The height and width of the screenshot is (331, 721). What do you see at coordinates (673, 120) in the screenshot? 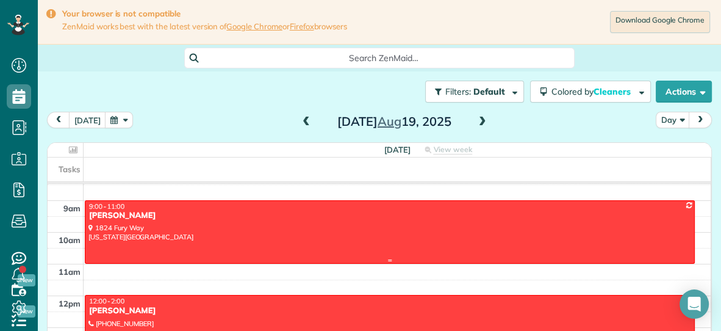
I see `button: Day` at bounding box center [673, 120].